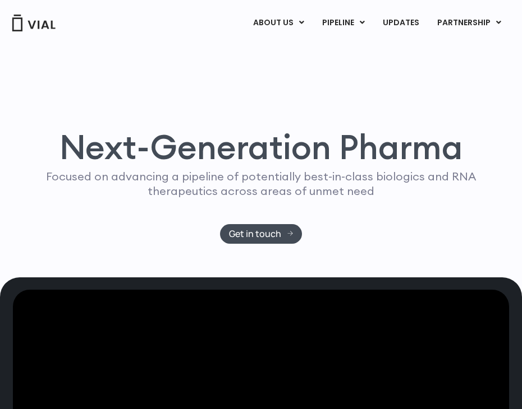 The image size is (522, 409). I want to click on a: Get in touch, so click(261, 234).